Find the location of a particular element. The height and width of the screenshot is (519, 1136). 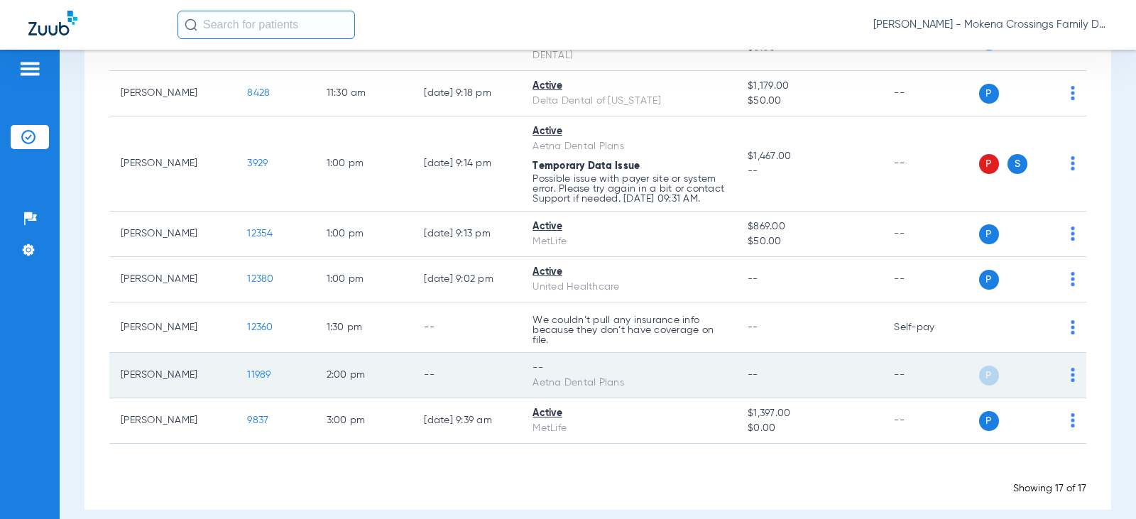

img: hamburger-icon is located at coordinates (30, 69).